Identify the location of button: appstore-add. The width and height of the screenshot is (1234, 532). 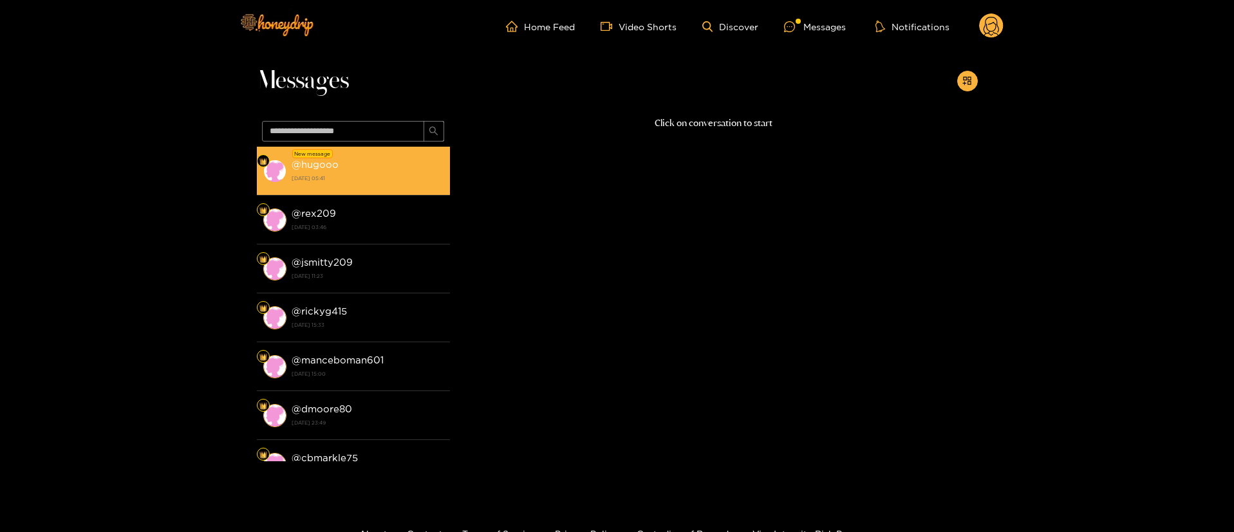
(968, 81).